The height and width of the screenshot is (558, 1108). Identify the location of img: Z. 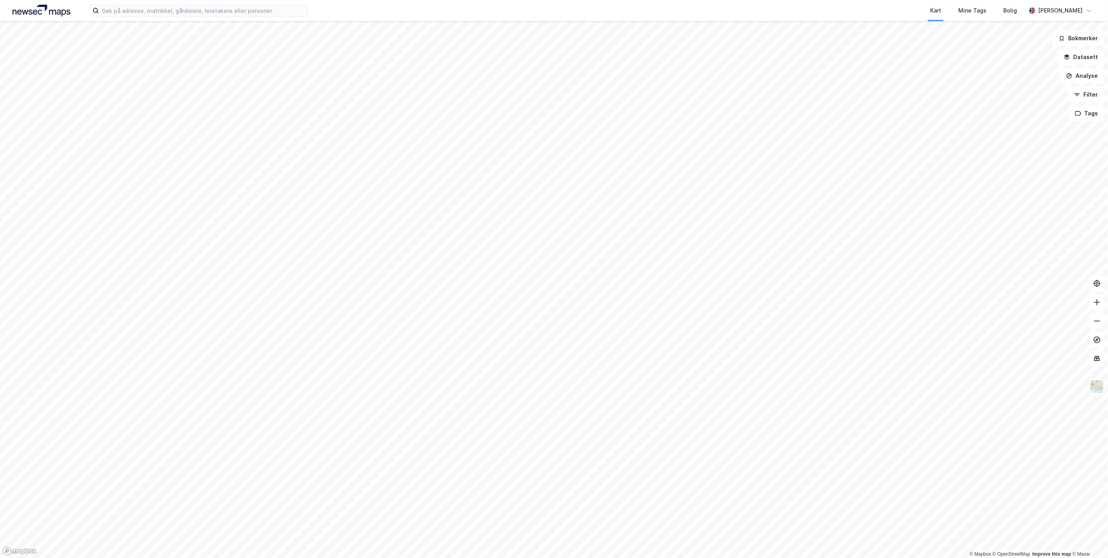
(1097, 386).